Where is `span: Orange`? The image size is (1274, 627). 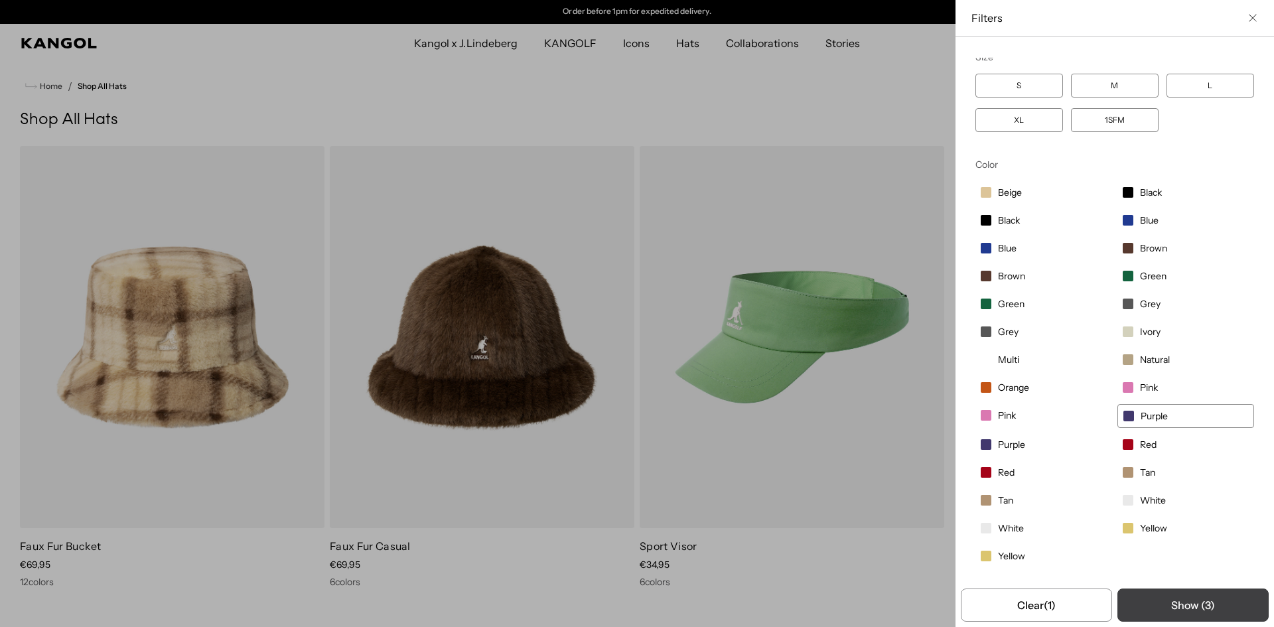
span: Orange is located at coordinates (1013, 388).